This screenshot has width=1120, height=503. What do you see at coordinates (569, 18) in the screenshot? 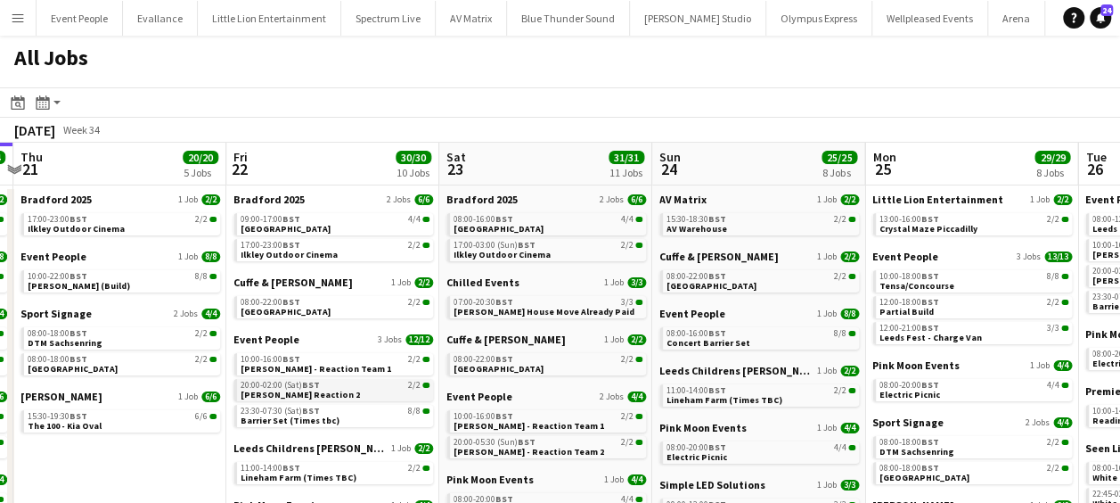
I see `button: Blue Thunder Sound` at bounding box center [569, 18].